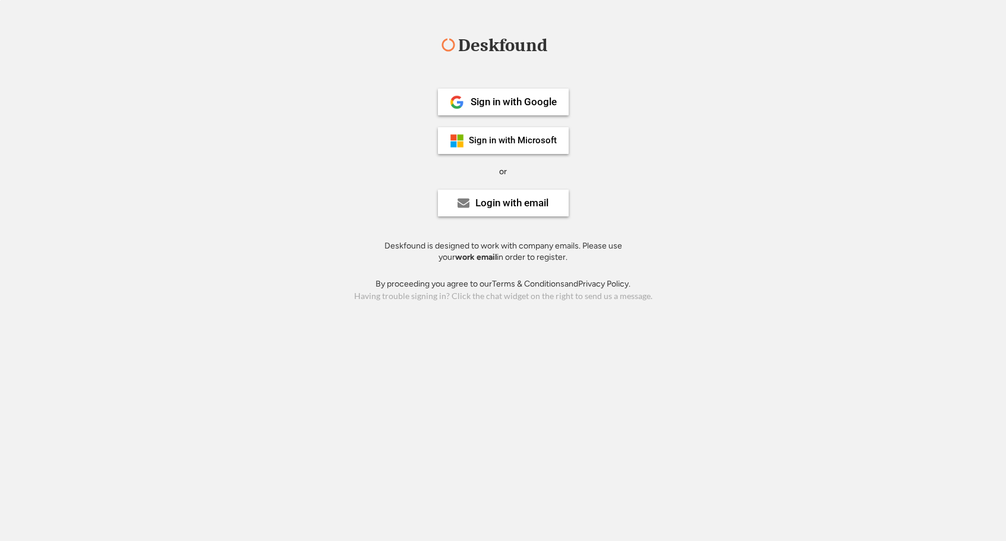 This screenshot has height=541, width=1006. Describe the element at coordinates (503, 172) in the screenshot. I see `div: or` at that location.